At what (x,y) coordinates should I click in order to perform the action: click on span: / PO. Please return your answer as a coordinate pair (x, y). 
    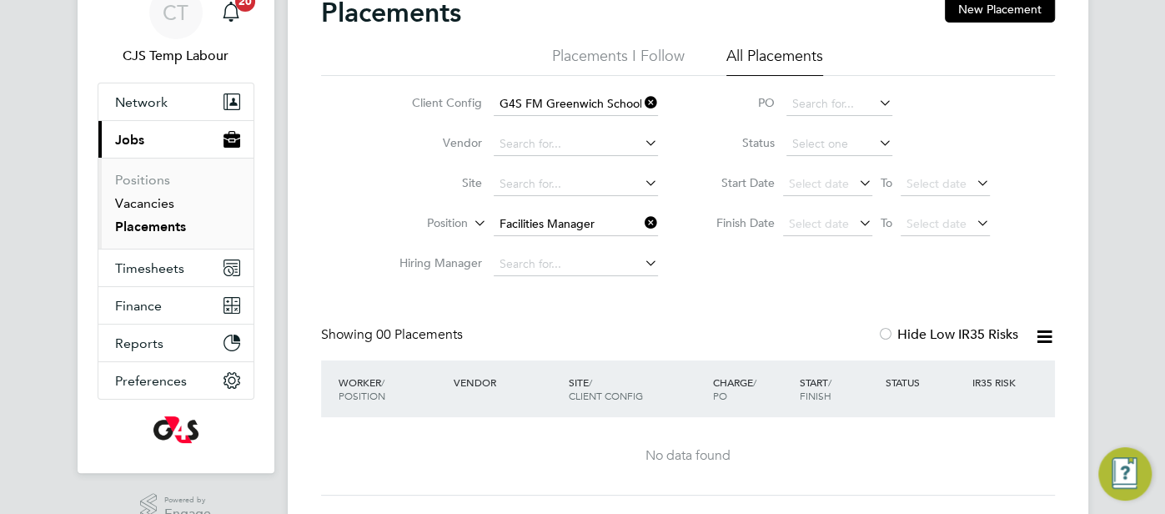
    Looking at the image, I should click on (735, 389).